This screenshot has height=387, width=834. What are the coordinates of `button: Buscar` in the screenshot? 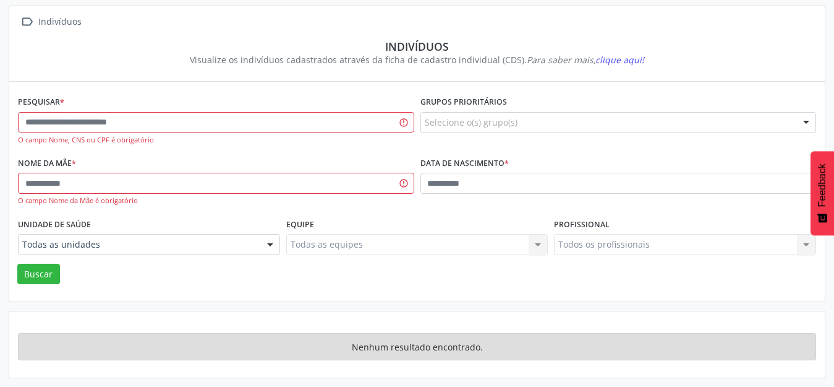 It's located at (38, 274).